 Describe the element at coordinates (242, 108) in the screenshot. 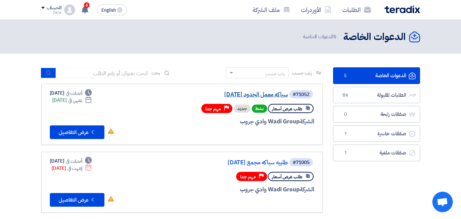

I see `div: جديد` at that location.